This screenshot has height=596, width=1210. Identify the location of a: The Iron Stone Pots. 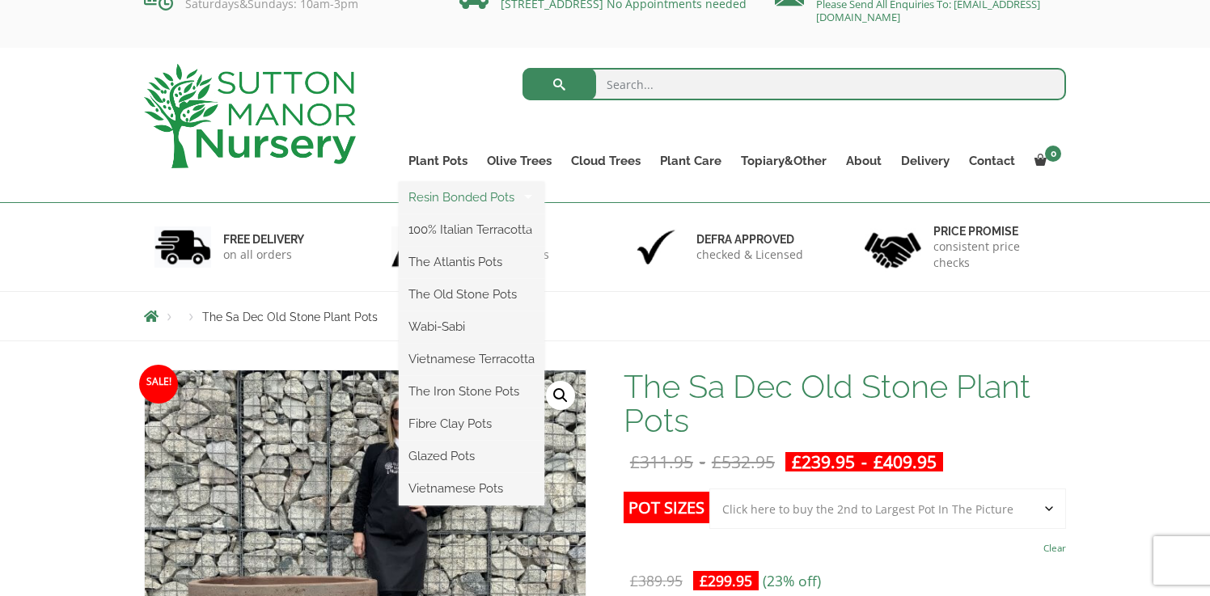
(471, 391).